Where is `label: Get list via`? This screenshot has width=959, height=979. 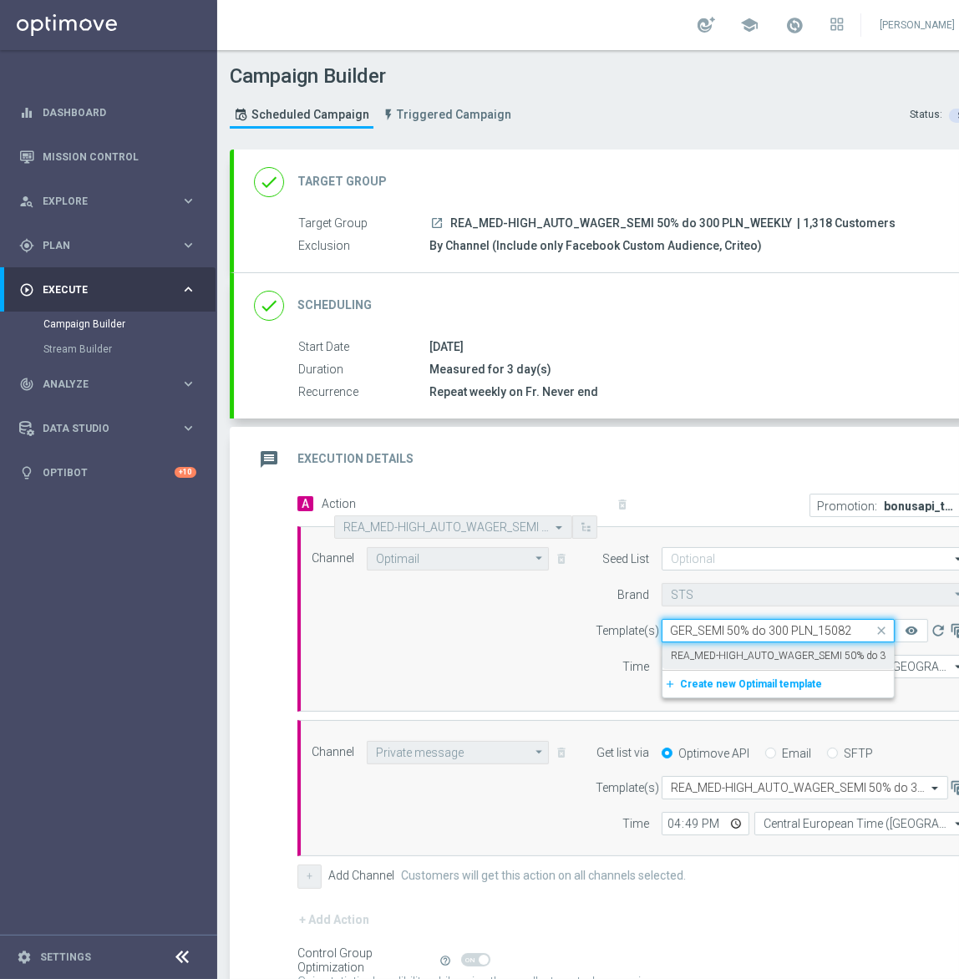
label: Get list via is located at coordinates (622, 752).